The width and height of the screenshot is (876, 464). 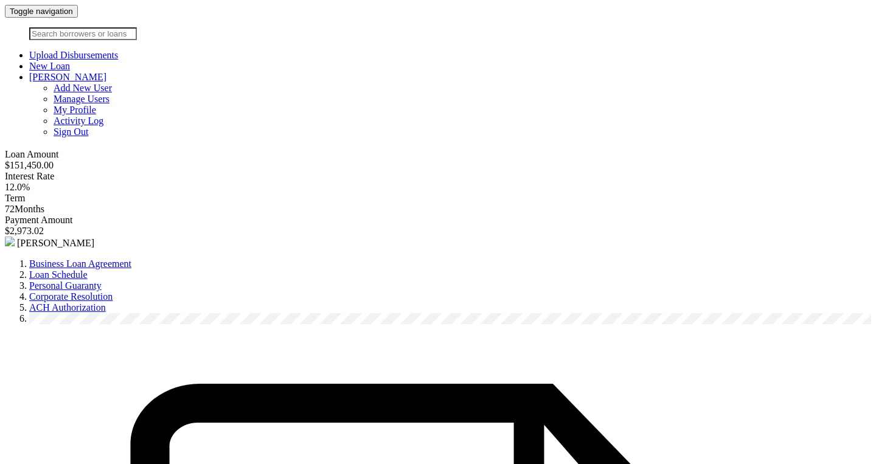 What do you see at coordinates (438, 231) in the screenshot?
I see `div: $2,973.02` at bounding box center [438, 231].